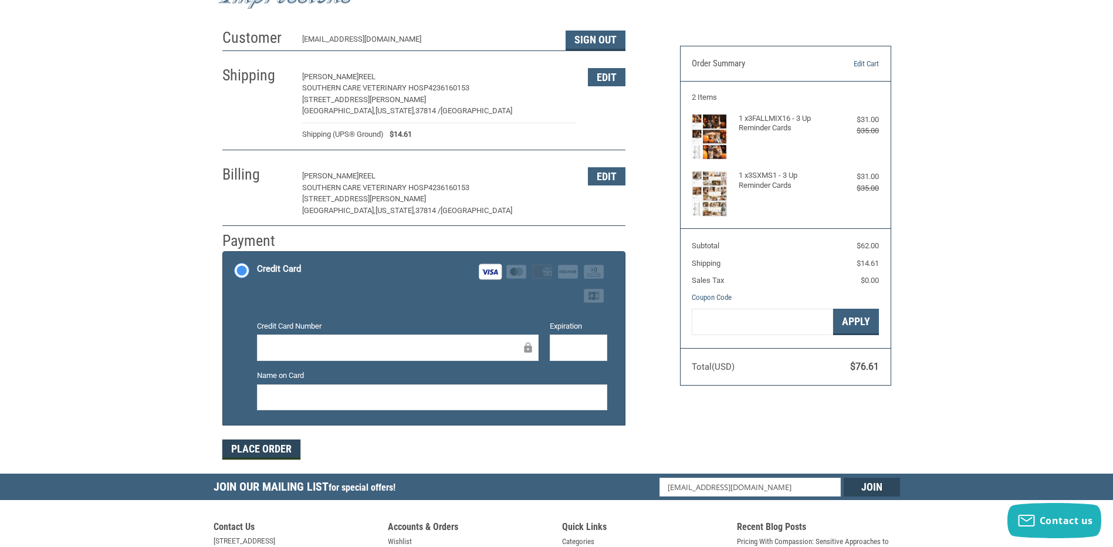  I want to click on h3: 2 Items, so click(785, 97).